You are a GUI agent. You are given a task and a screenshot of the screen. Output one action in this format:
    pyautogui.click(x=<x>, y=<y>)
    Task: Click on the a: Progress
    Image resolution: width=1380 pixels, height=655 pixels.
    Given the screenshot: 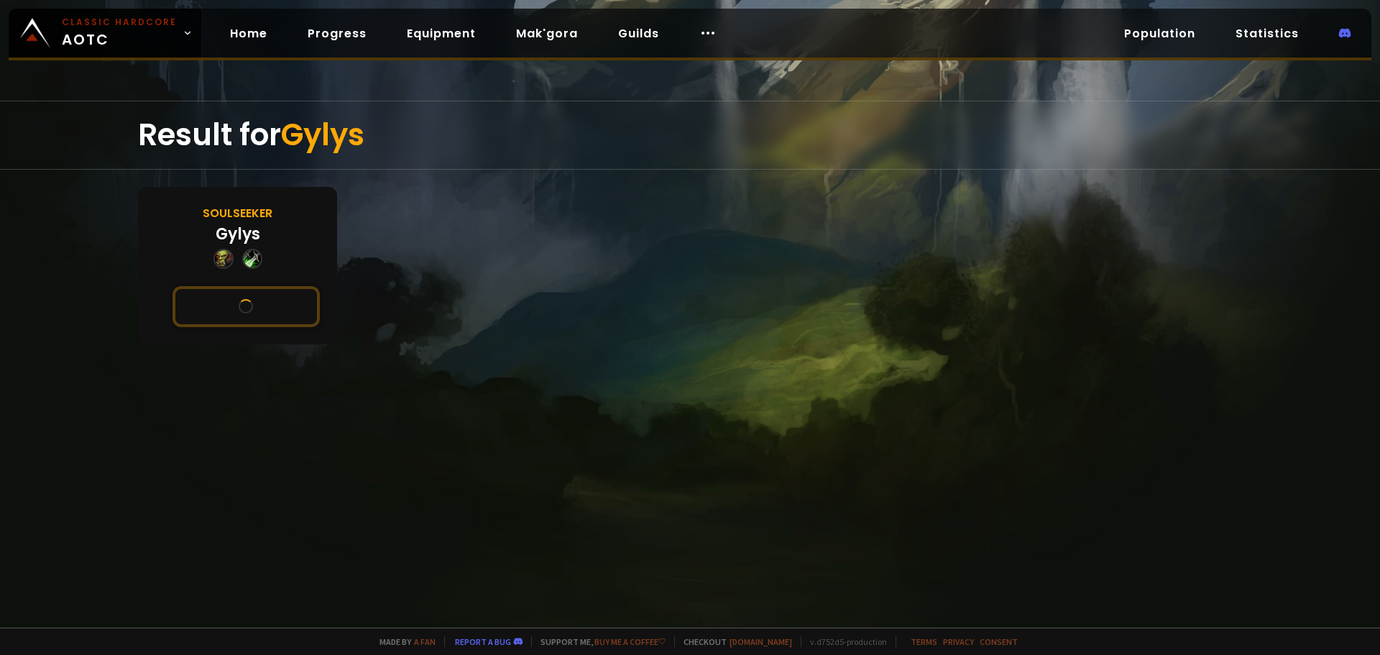 What is the action you would take?
    pyautogui.click(x=337, y=33)
    